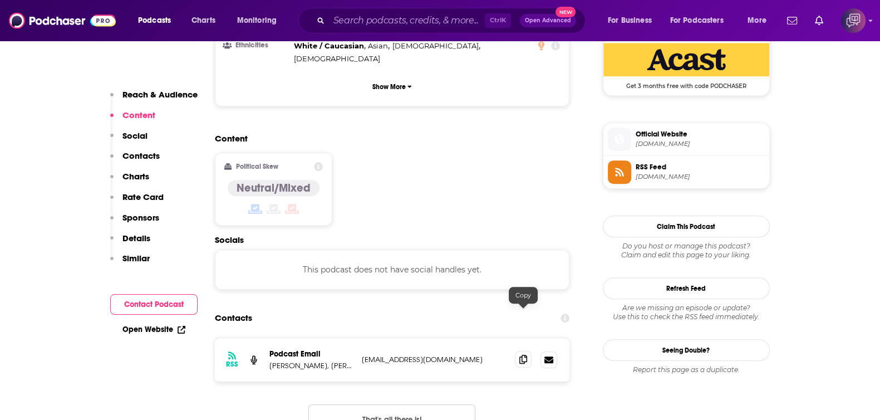  Describe the element at coordinates (233, 318) in the screenshot. I see `h2: Contacts` at that location.